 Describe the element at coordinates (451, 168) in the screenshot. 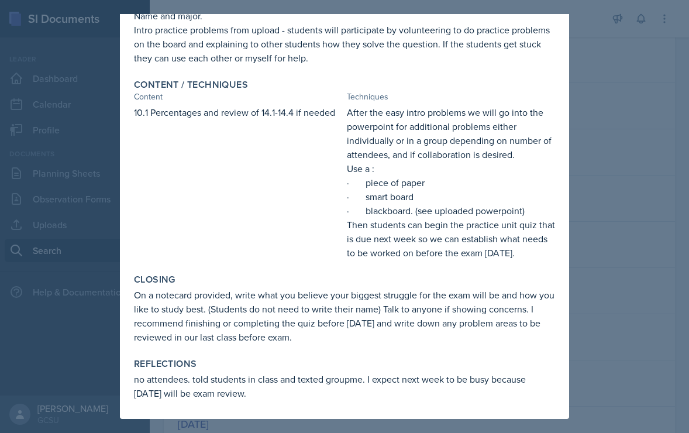

I see `p: Use a :` at that location.